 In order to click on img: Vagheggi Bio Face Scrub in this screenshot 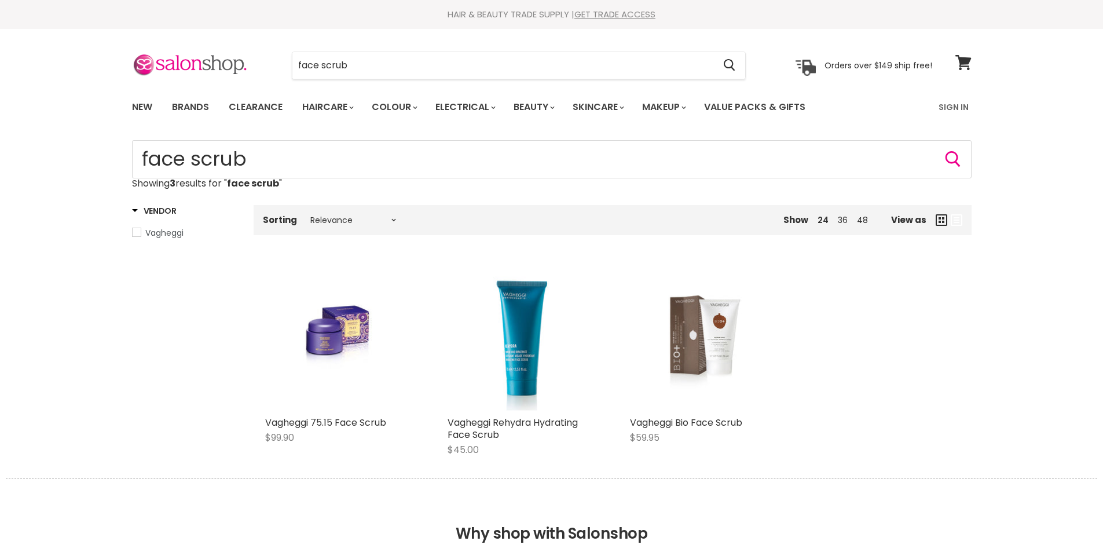, I will do `click(703, 336)`.